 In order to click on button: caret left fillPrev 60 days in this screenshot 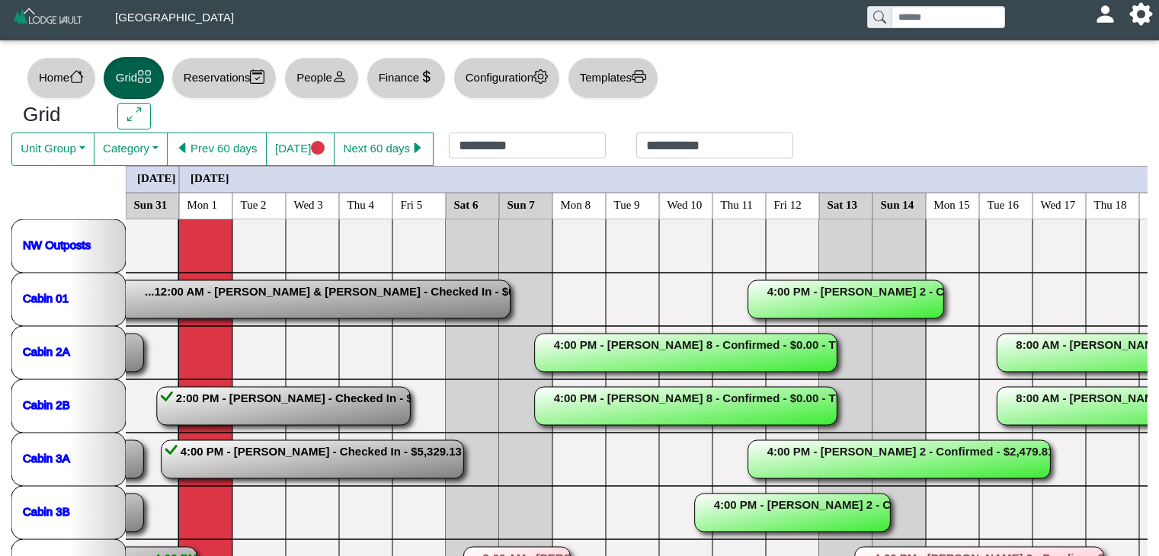, I will do `click(216, 149)`.